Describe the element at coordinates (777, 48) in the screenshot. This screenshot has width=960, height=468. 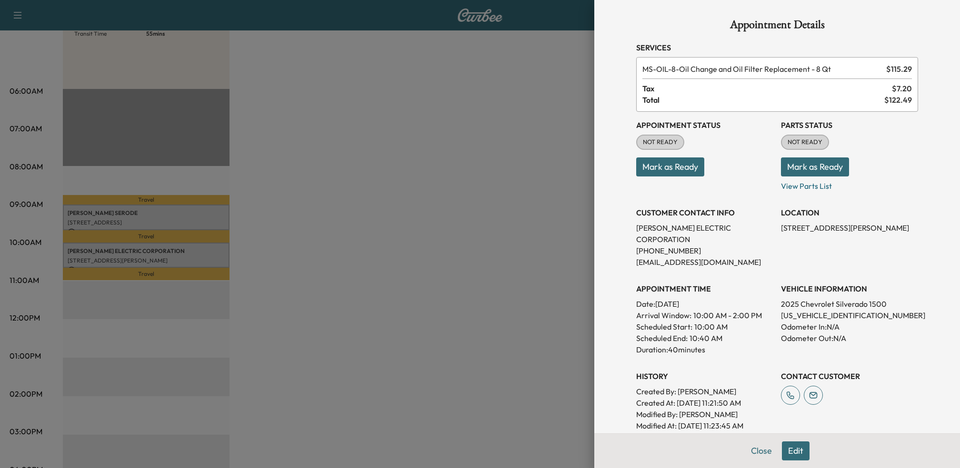
I see `h3: Services` at that location.